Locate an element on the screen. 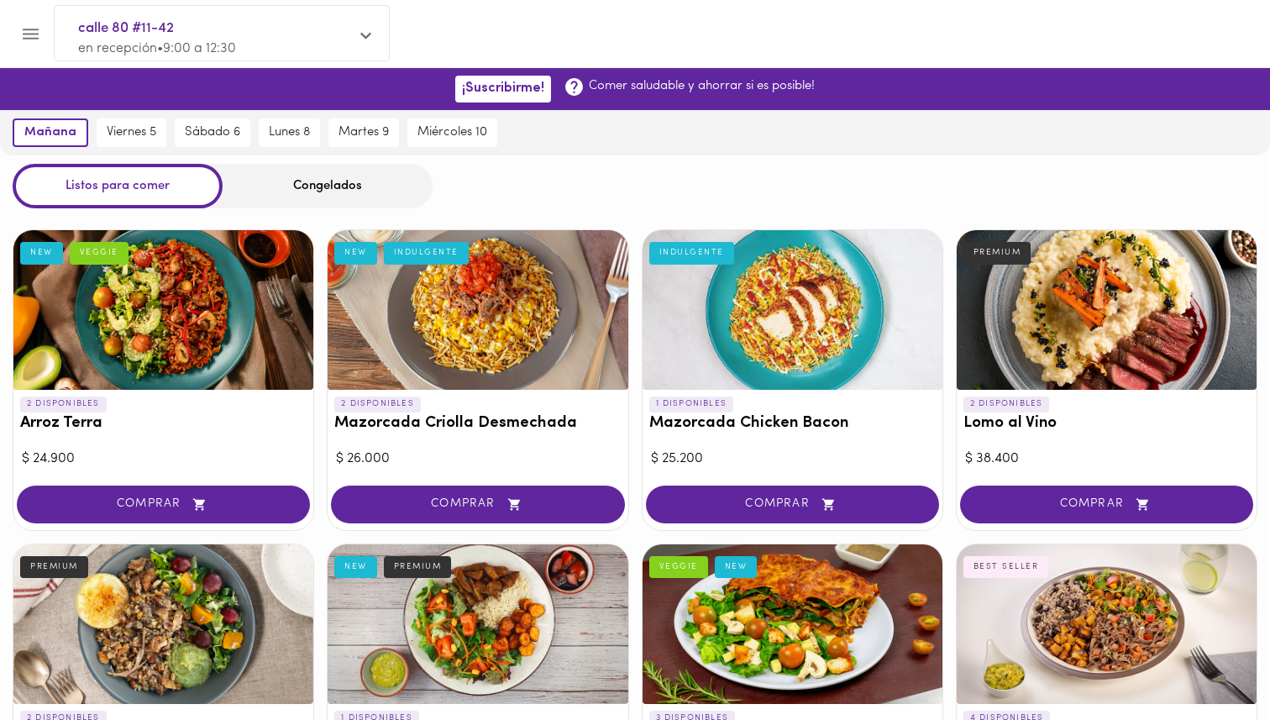 This screenshot has width=1270, height=720. div: Mazorcada Criolla Desmechada is located at coordinates (477, 310).